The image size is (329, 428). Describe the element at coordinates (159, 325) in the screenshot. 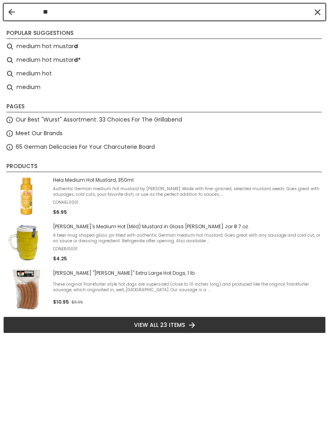

I see `span: View all 23 items` at that location.